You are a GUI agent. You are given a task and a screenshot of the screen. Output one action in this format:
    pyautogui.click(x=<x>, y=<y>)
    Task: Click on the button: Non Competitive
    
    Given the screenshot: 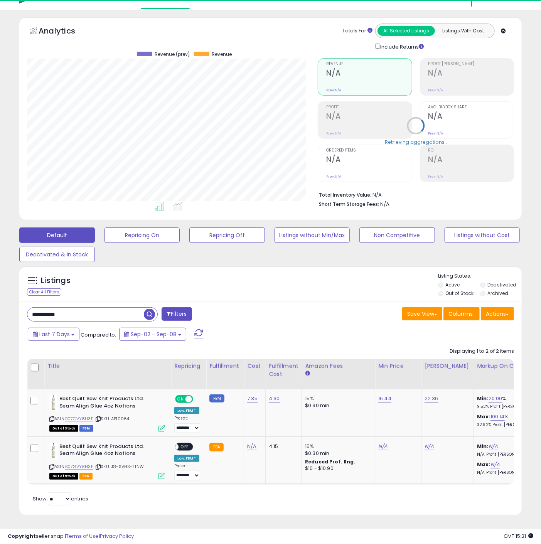 What is the action you would take?
    pyautogui.click(x=397, y=235)
    